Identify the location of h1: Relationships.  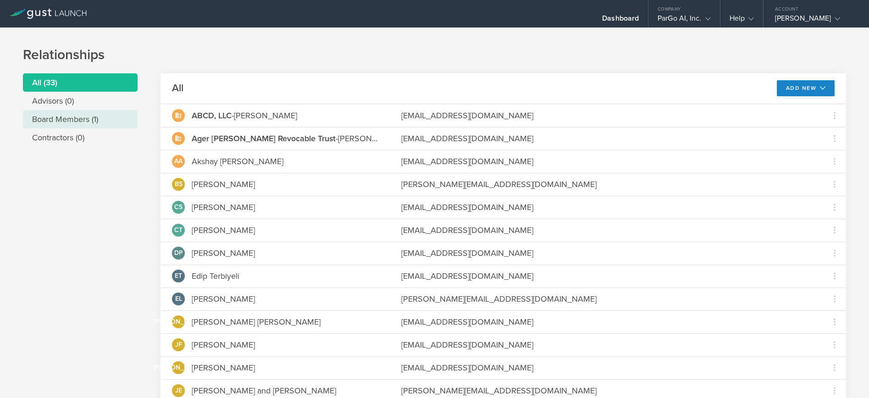
(434, 55).